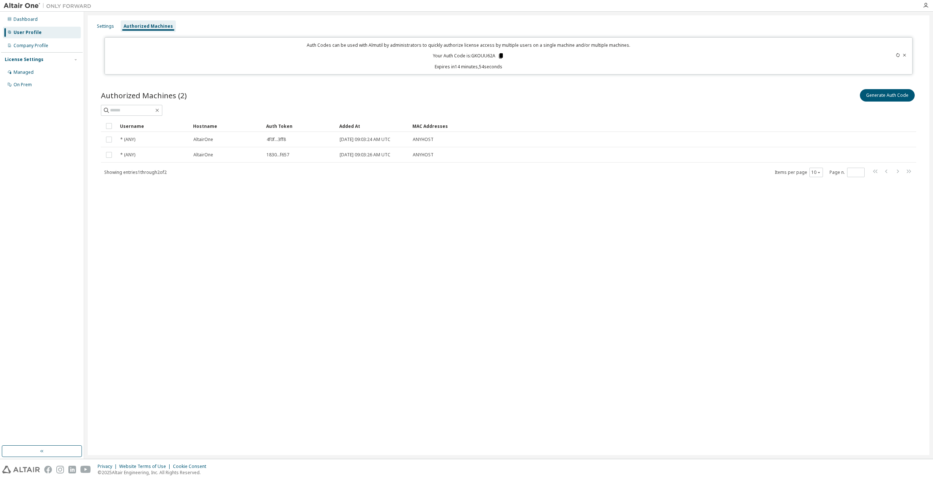 The image size is (933, 480). I want to click on div: License Settings, so click(24, 60).